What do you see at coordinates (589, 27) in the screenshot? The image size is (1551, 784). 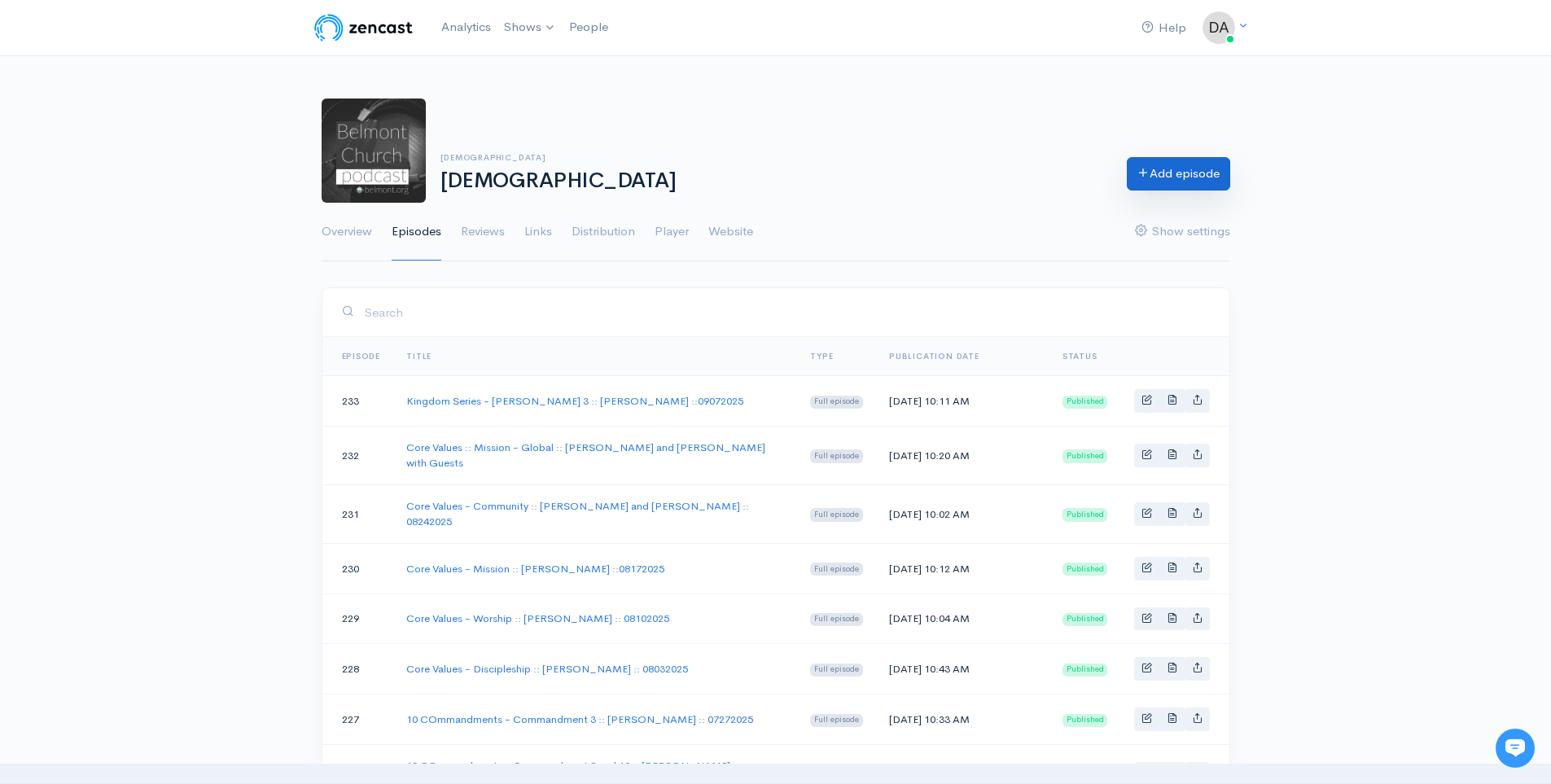 I see `a: People` at bounding box center [589, 27].